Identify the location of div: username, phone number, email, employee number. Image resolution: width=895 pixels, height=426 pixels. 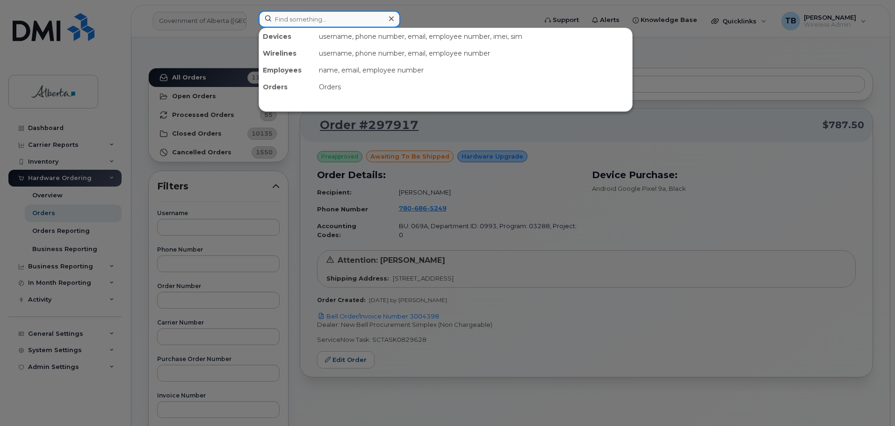
(474, 53).